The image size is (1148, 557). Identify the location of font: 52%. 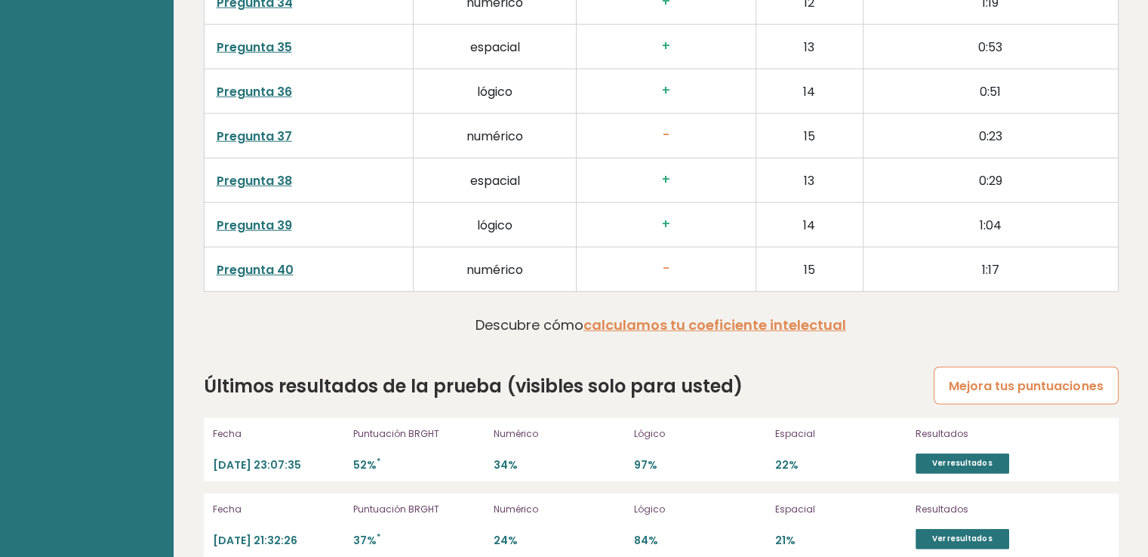
(365, 465).